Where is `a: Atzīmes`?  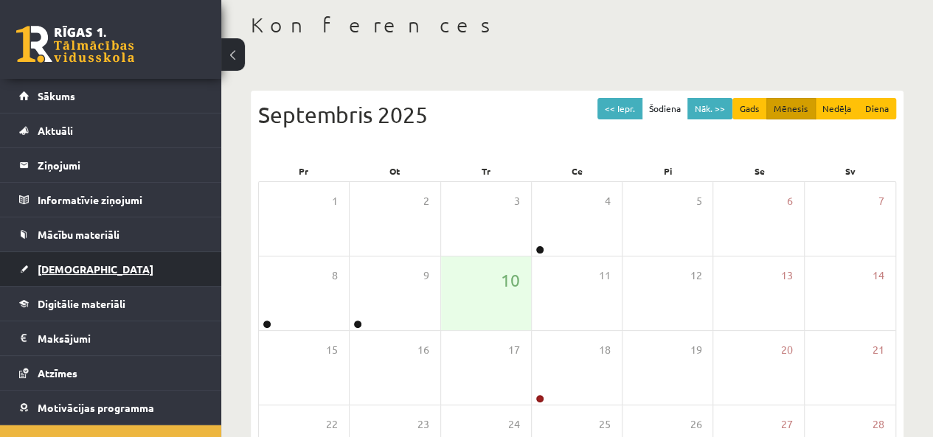
a: Atzīmes is located at coordinates (111, 373).